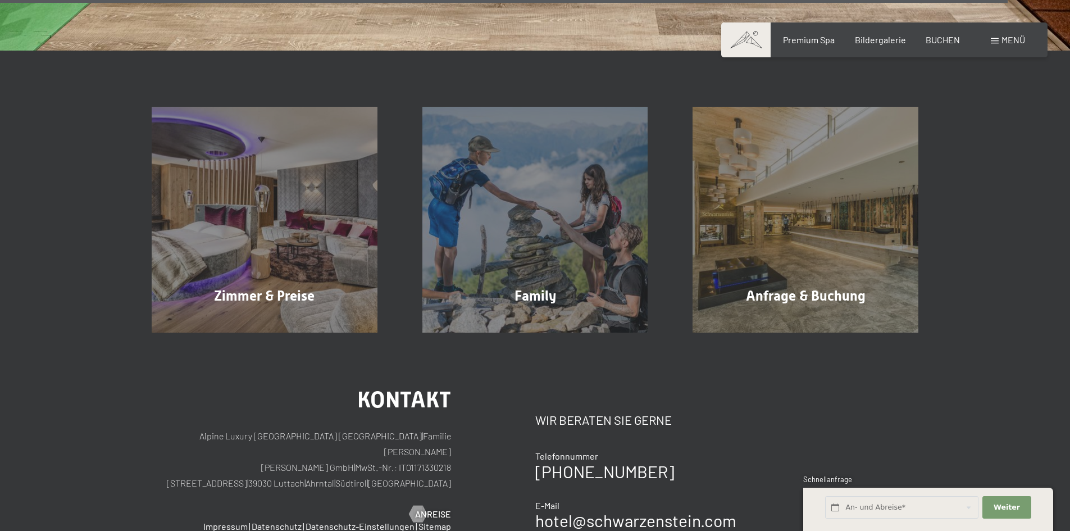  What do you see at coordinates (264, 295) in the screenshot?
I see `span: Zimmer & Preise` at bounding box center [264, 295].